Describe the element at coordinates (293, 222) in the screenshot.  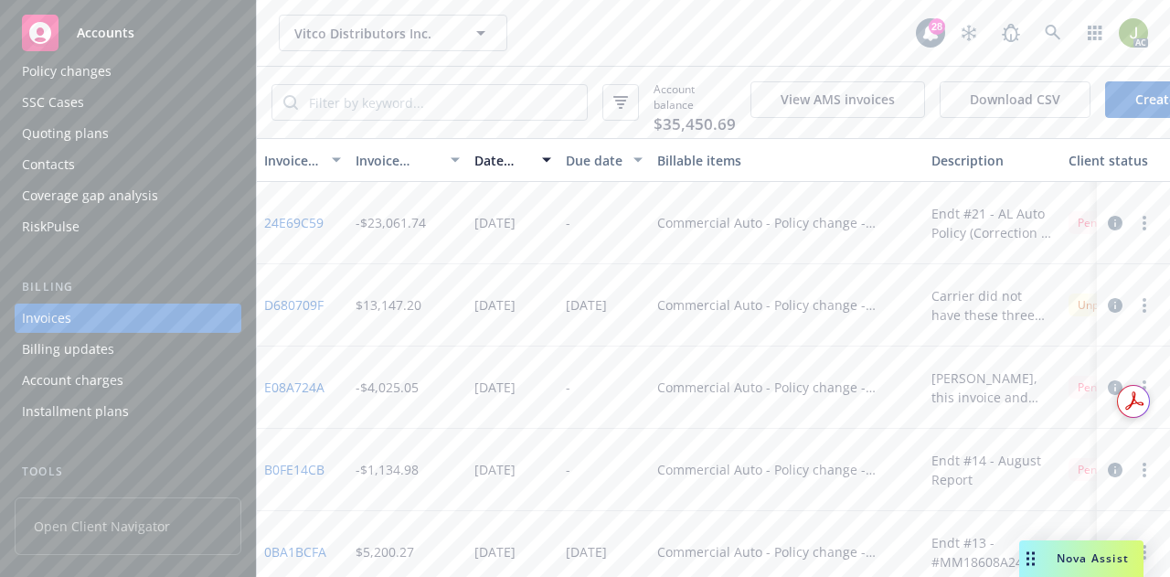
I see `a: 24E69C59` at that location.